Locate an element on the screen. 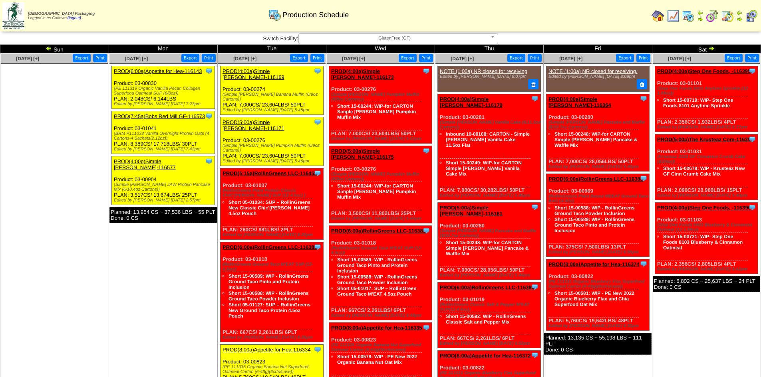 The image size is (761, 377). div: Product: 03-00280 PLAN: 7,000CS / 28,056LBS / 50PLT is located at coordinates (598, 133).